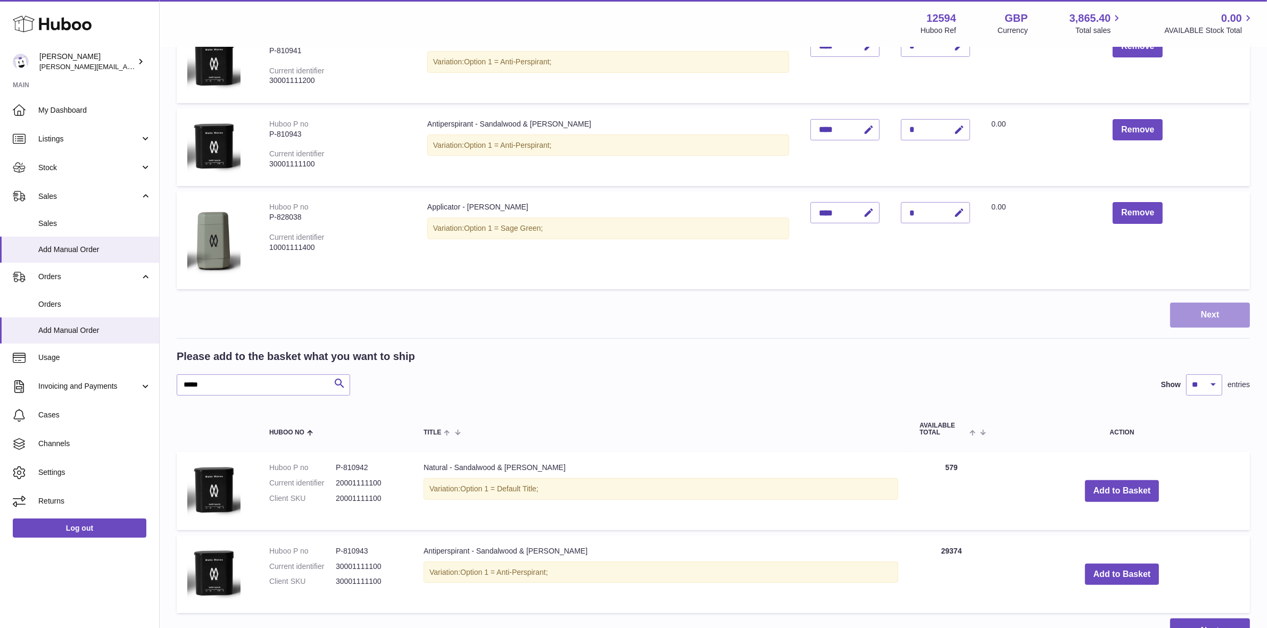 The width and height of the screenshot is (1267, 628). Describe the element at coordinates (95, 415) in the screenshot. I see `span: Cases` at that location.